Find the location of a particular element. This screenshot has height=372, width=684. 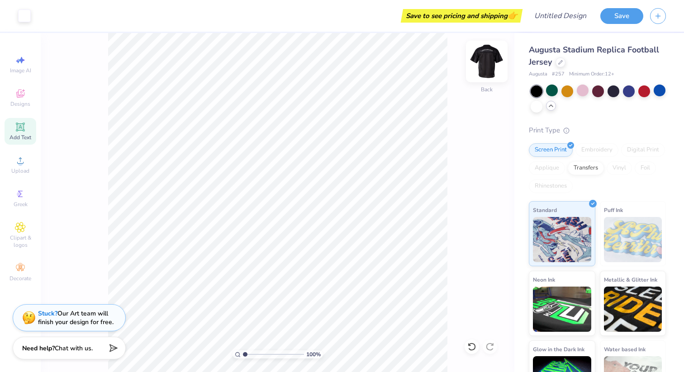

div: Digital Print is located at coordinates (643, 150).